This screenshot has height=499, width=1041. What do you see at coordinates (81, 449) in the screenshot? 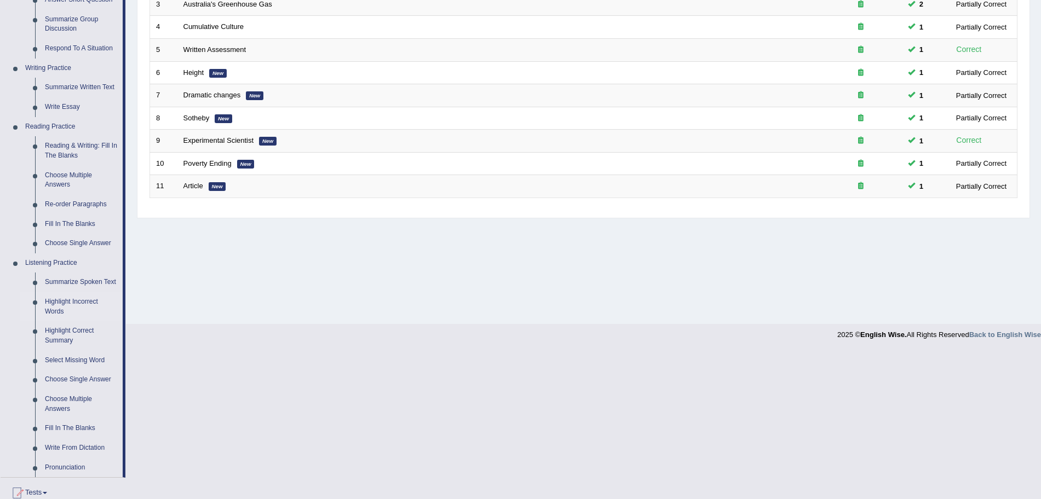
I see `a: Write From Dictation` at bounding box center [81, 449].